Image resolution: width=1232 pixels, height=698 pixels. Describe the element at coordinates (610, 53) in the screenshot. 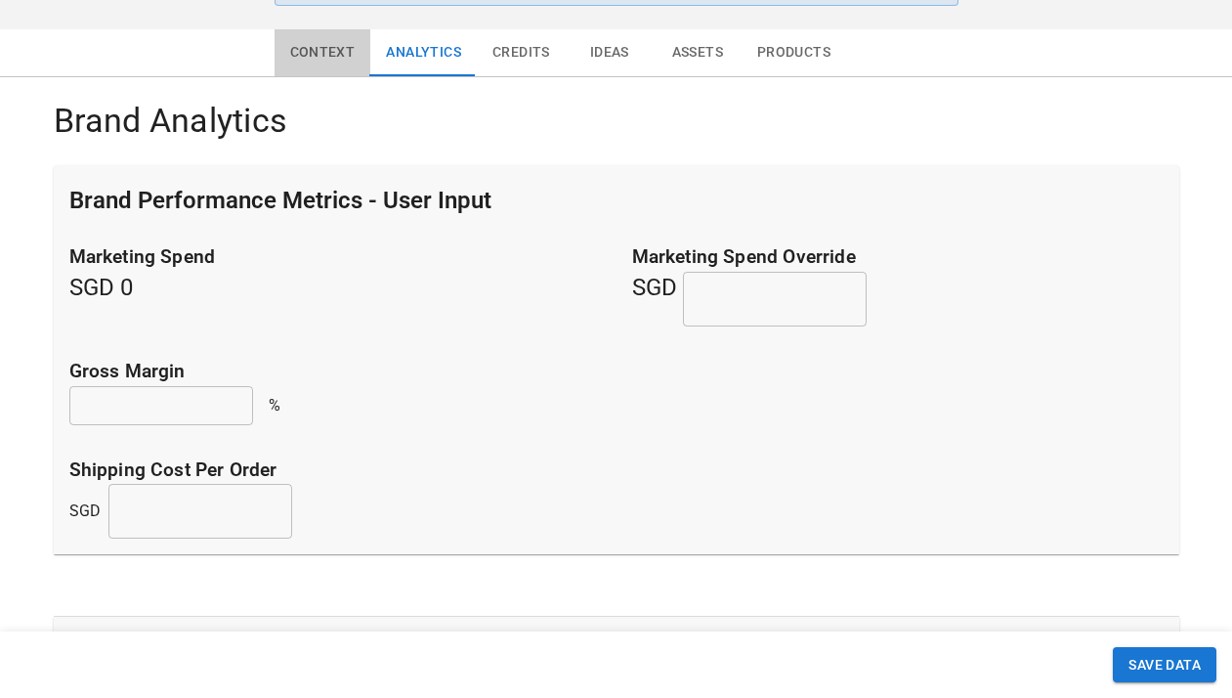

I see `button: Ideas` at that location.